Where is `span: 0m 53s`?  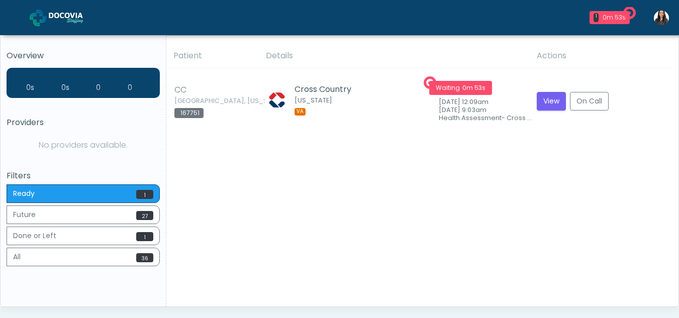
span: 0m 53s is located at coordinates (474, 88).